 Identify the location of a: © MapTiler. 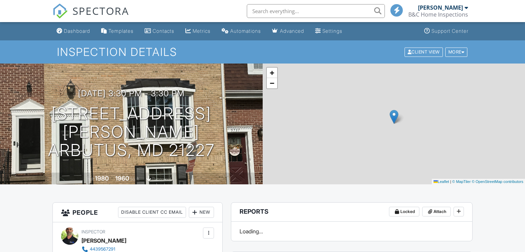
(461, 181).